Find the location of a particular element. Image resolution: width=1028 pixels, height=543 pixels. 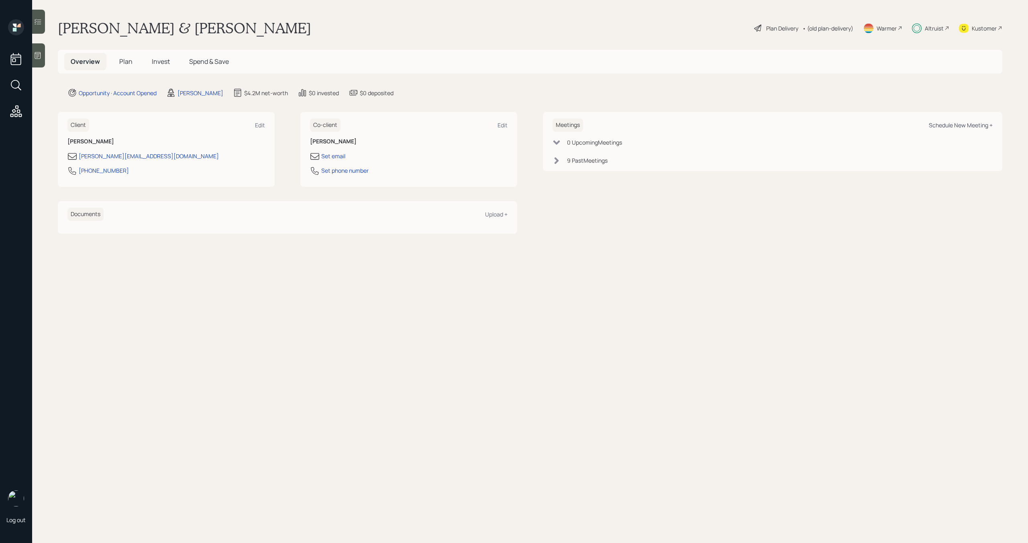

div: $4.2M net-worth is located at coordinates (266, 93).